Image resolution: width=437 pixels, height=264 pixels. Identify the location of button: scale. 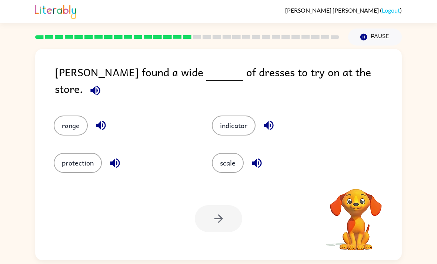
(228, 163).